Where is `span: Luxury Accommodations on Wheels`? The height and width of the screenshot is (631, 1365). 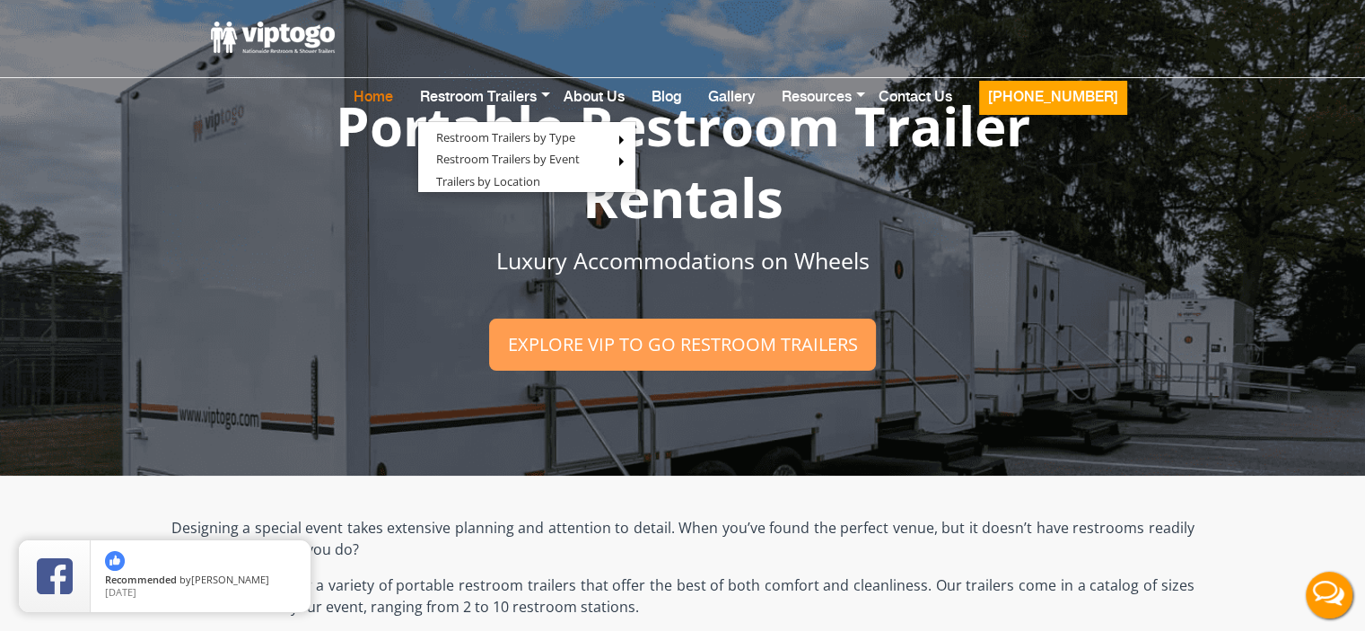 span: Luxury Accommodations on Wheels is located at coordinates (683, 260).